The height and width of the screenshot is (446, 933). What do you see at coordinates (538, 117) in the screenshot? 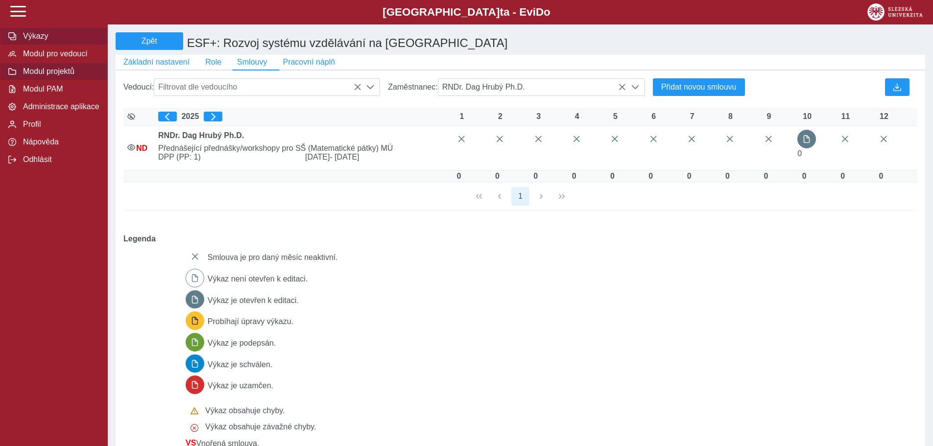
I see `div: 3` at bounding box center [538, 117].